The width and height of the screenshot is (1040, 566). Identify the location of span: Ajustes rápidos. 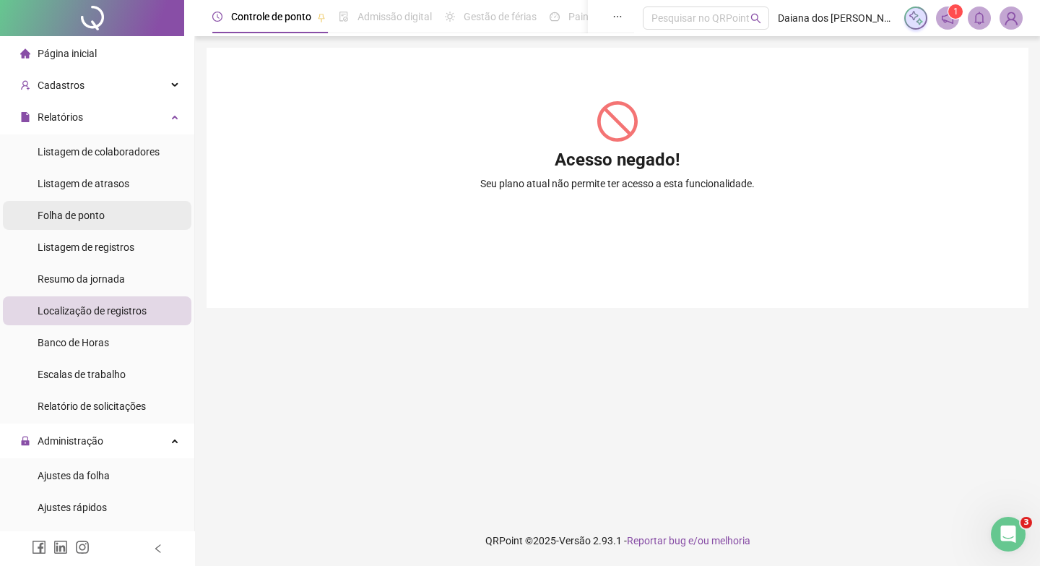
(72, 507).